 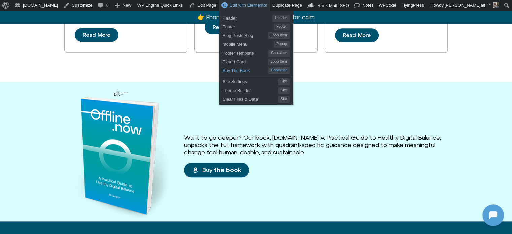 What do you see at coordinates (250, 98) in the screenshot?
I see `span: Clear Files & Data` at bounding box center [250, 98].